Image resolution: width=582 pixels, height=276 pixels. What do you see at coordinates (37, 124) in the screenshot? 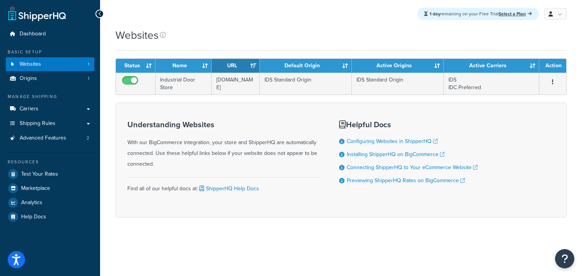
I see `span: Shipping Rules` at bounding box center [37, 124].